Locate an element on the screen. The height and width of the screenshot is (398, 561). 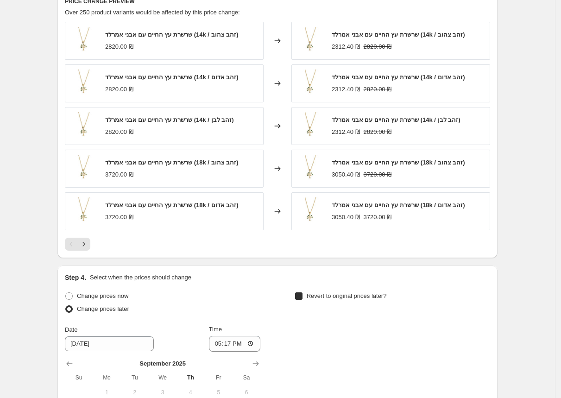
span: Su is located at coordinates (79, 378).